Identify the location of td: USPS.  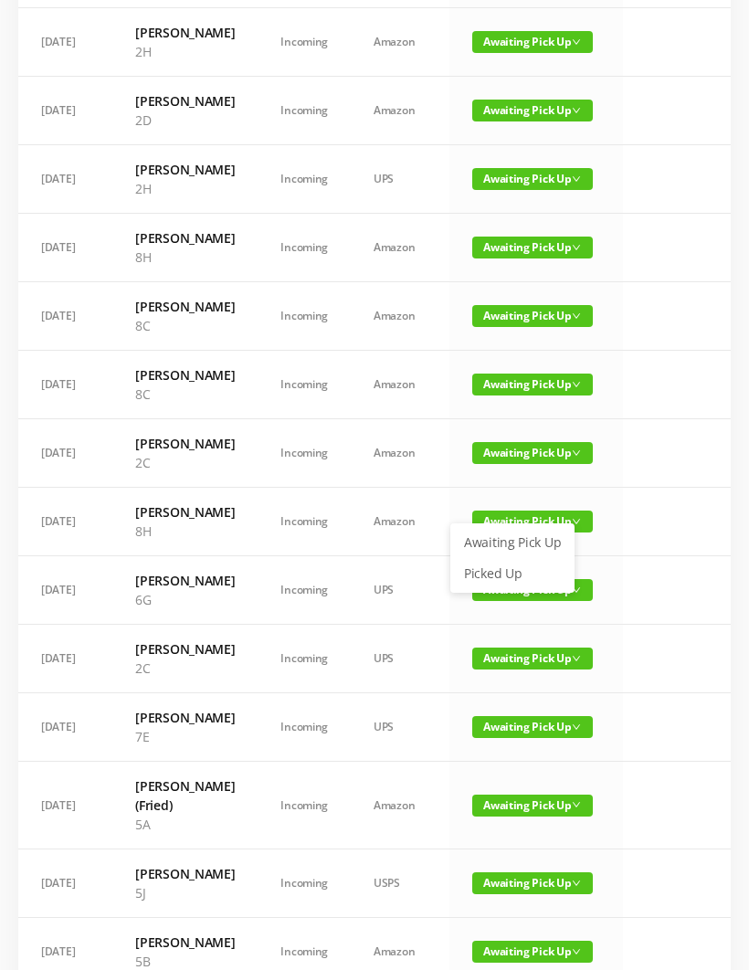
(400, 883).